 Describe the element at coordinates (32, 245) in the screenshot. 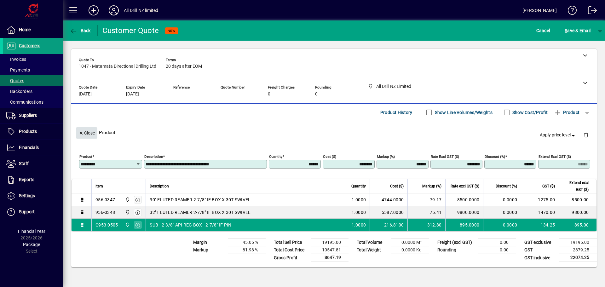

I see `span: Package` at that location.